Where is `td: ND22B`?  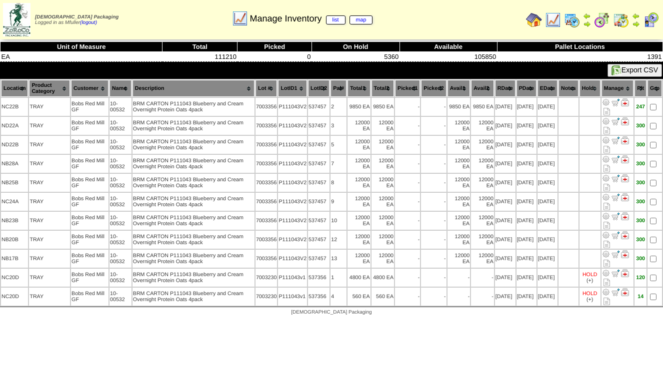 td: ND22B is located at coordinates (14, 145).